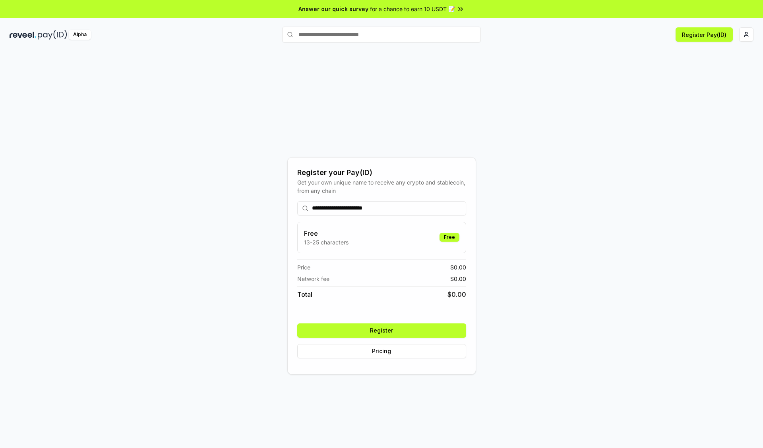  I want to click on span: Network fee, so click(313, 279).